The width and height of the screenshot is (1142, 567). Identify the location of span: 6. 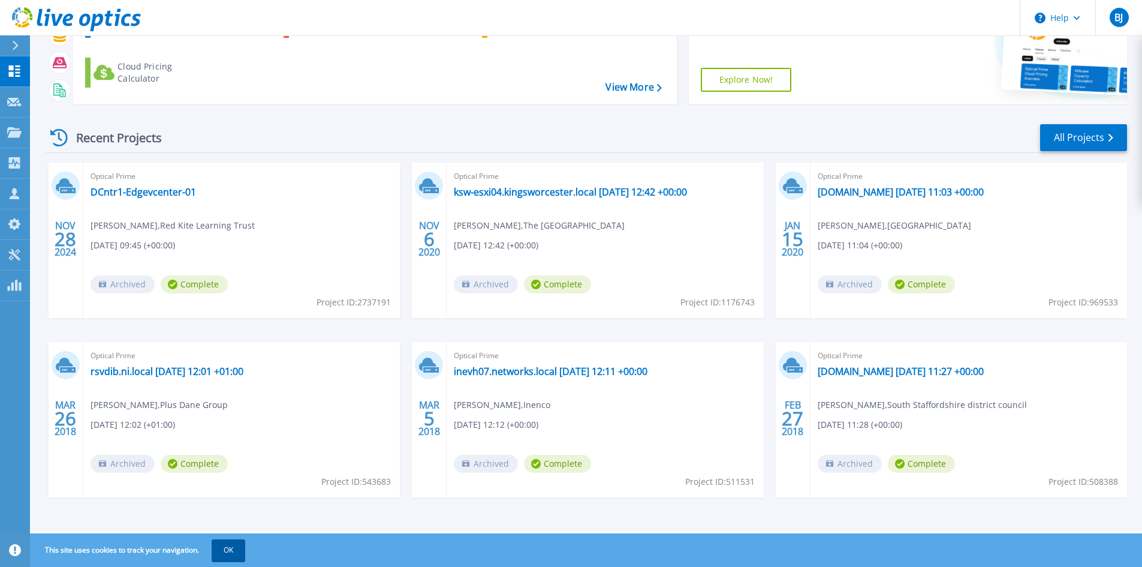
(429, 239).